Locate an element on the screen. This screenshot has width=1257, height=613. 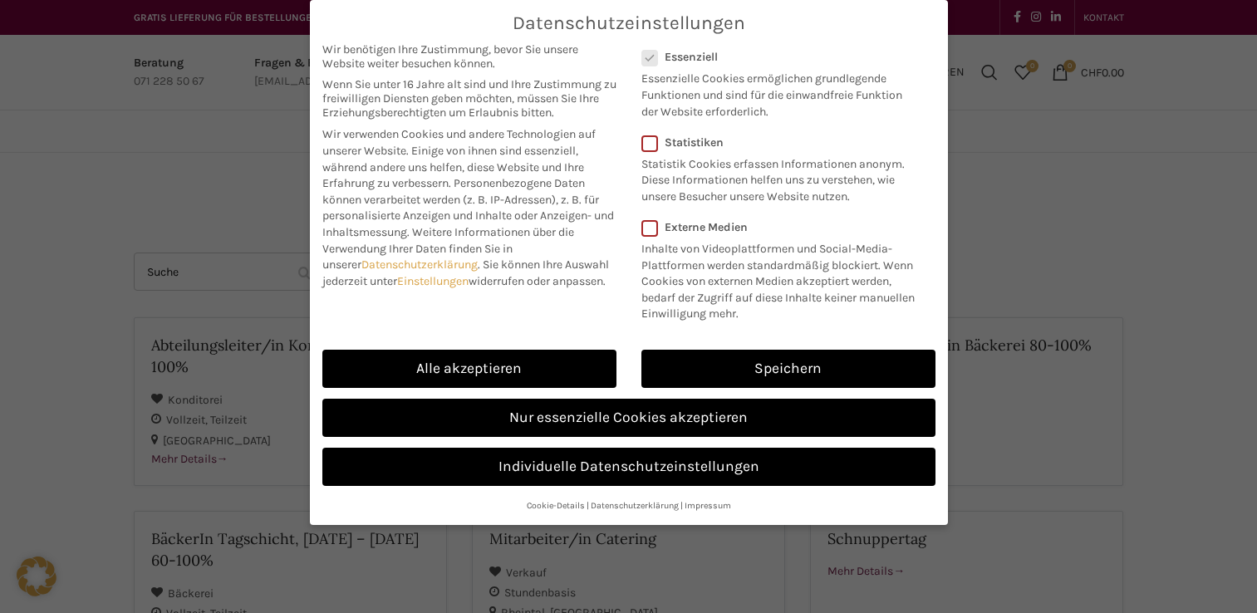
a: Nur essenzielle Cookies akzeptieren is located at coordinates (629, 418).